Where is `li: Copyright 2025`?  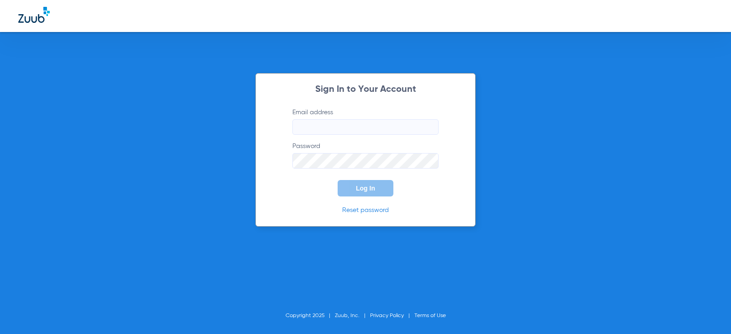
li: Copyright 2025 is located at coordinates (310, 316).